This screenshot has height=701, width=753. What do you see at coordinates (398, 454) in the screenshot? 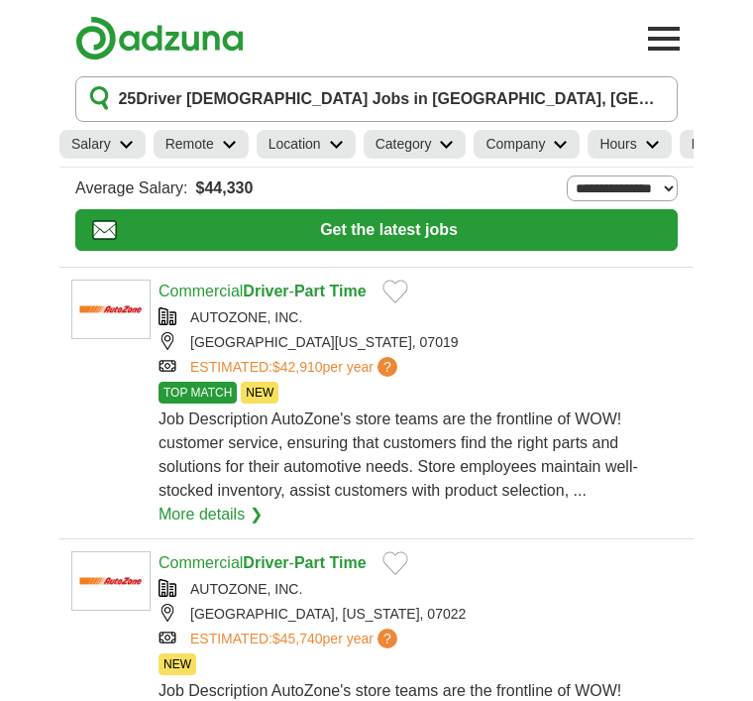
I see `span: Job Description AutoZone's store teams are the frontline of WOW! customer service, ensuring that ...` at bounding box center [398, 454].